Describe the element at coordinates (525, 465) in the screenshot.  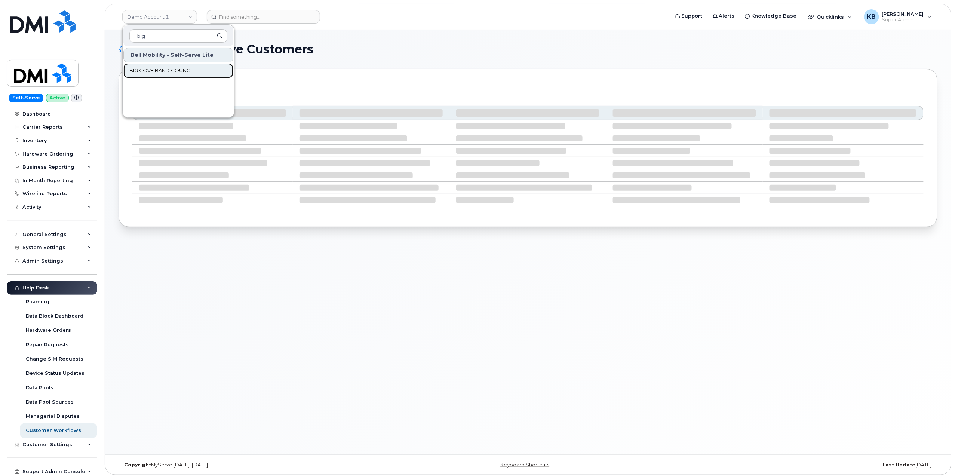
I see `a: Keyboard Shortcuts` at that location.